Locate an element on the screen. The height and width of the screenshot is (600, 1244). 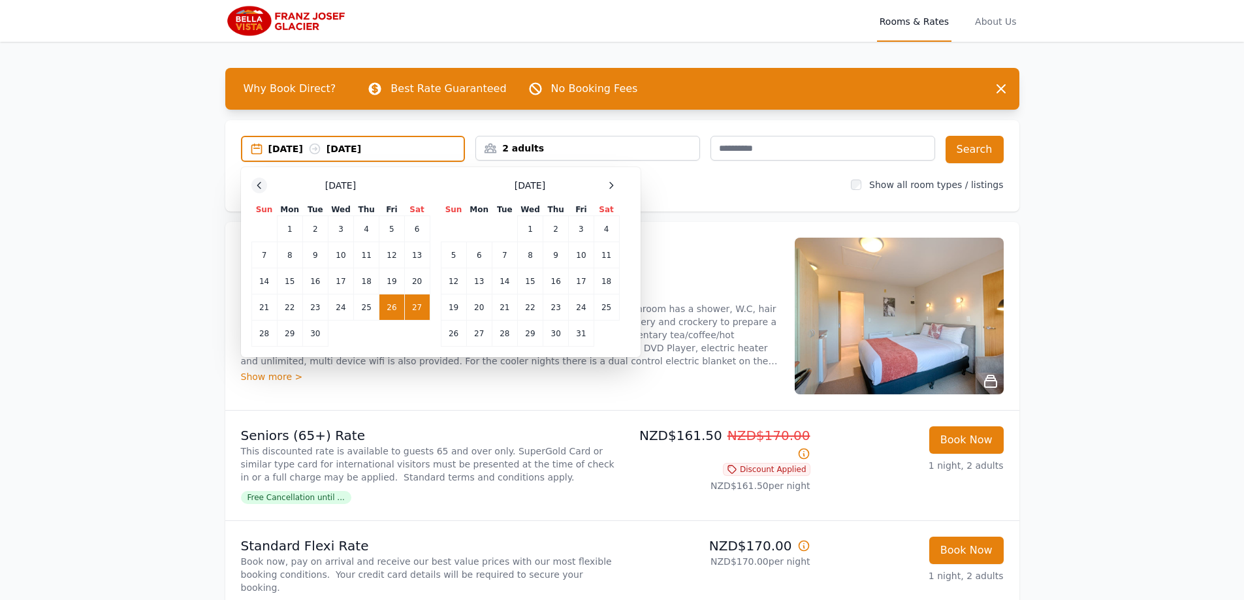
div: Show more > is located at coordinates (510, 377).